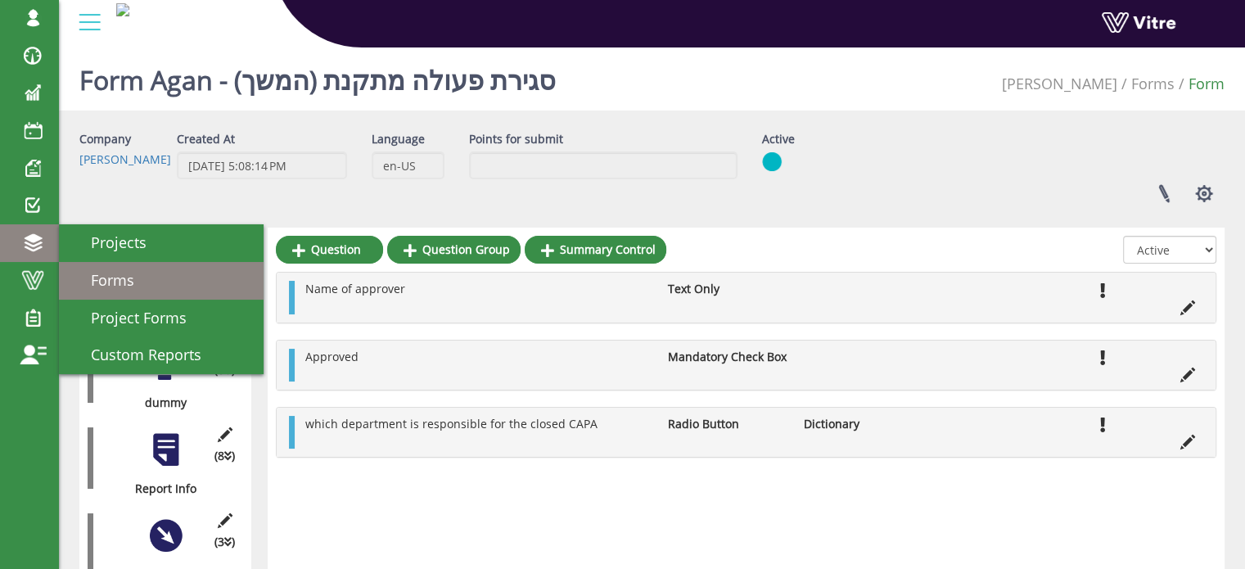 The height and width of the screenshot is (569, 1245). I want to click on label: Active, so click(779, 139).